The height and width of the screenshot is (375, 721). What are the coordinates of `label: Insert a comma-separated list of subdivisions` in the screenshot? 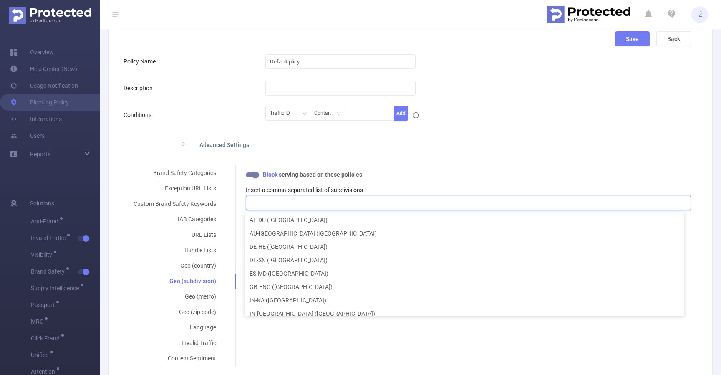 It's located at (304, 190).